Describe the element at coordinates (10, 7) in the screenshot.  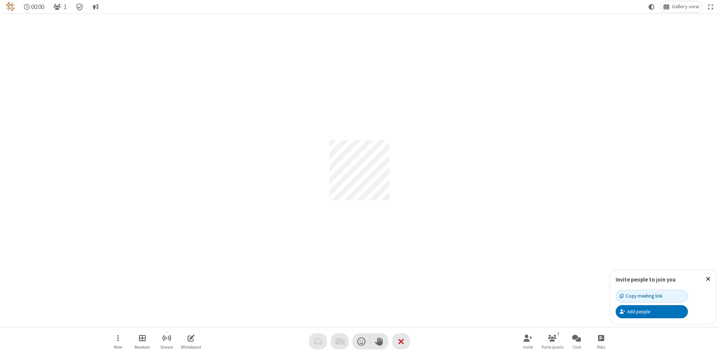
I see `img: QA Selenium DO NOT DELETE OR CHANGE` at that location.